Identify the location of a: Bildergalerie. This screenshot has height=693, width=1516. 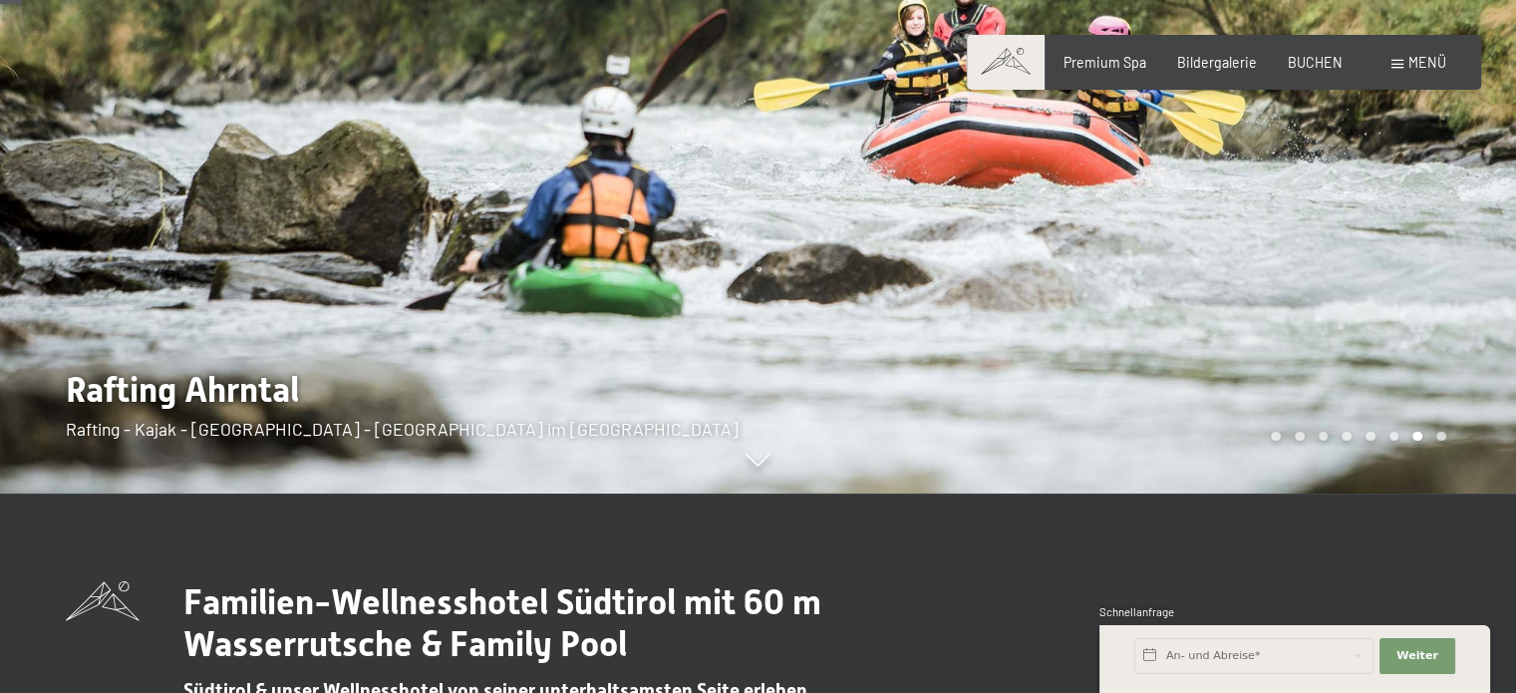
(1217, 62).